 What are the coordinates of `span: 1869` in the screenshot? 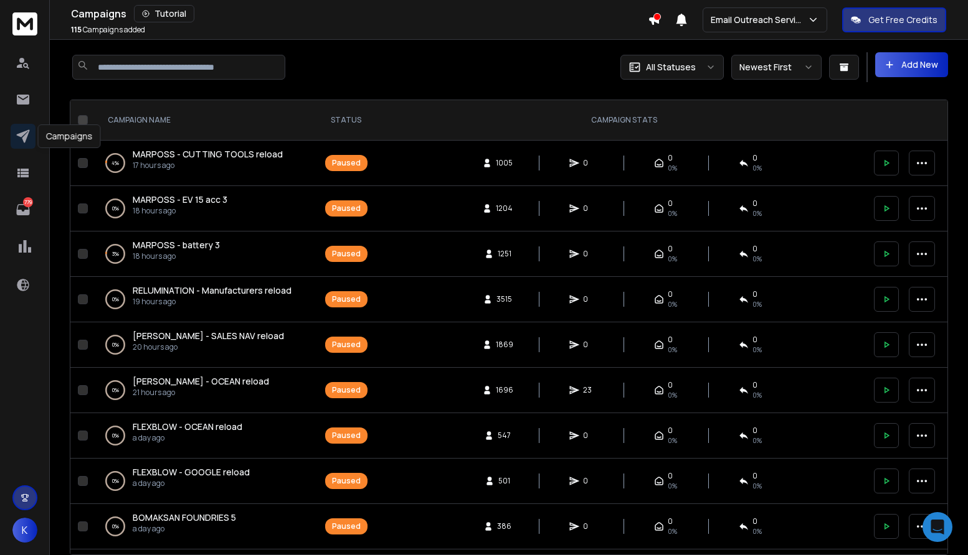 It's located at (504, 345).